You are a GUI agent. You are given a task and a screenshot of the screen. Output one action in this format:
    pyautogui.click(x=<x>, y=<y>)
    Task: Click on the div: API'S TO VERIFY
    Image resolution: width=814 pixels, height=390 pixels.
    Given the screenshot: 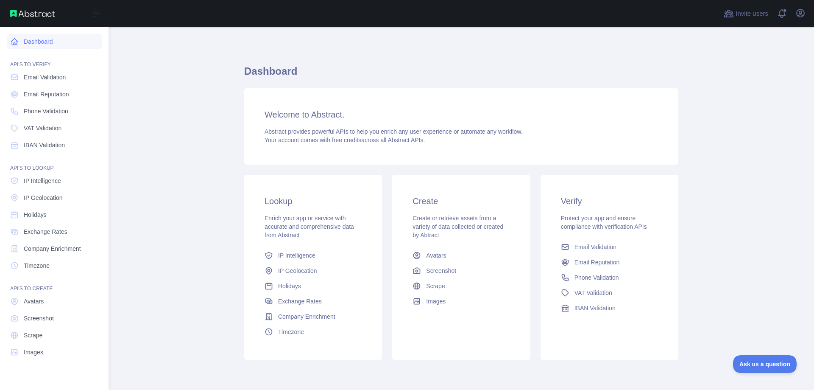 What is the action you would take?
    pyautogui.click(x=54, y=59)
    